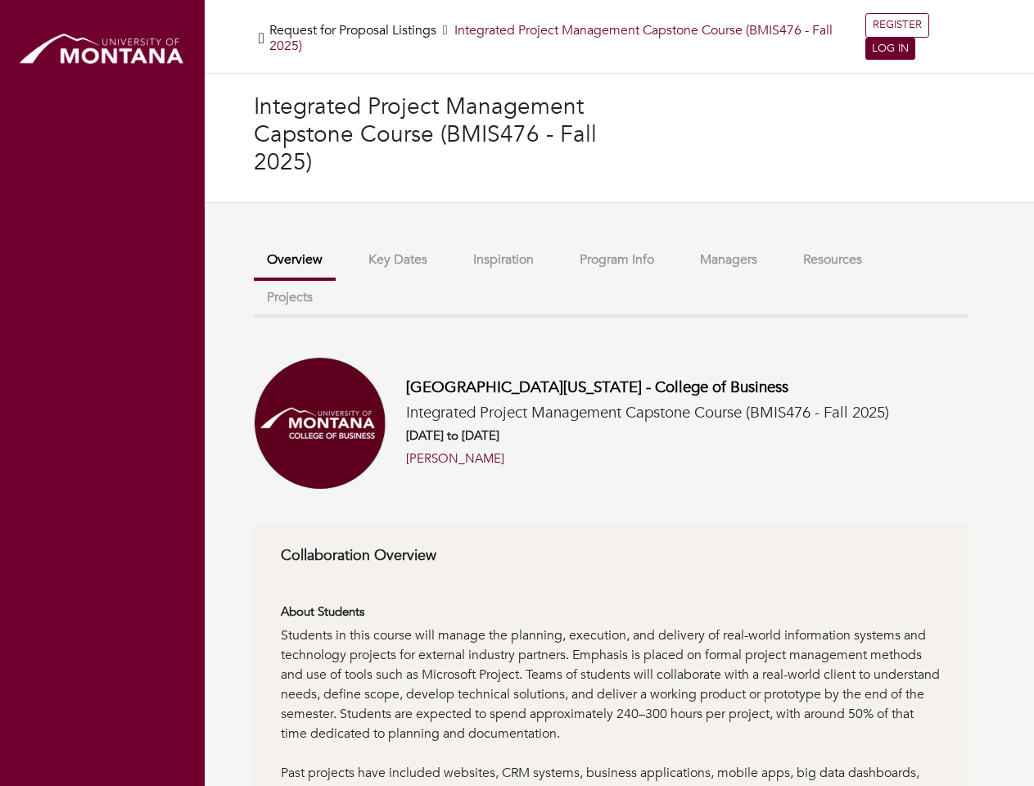  I want to click on button: Managers, so click(729, 259).